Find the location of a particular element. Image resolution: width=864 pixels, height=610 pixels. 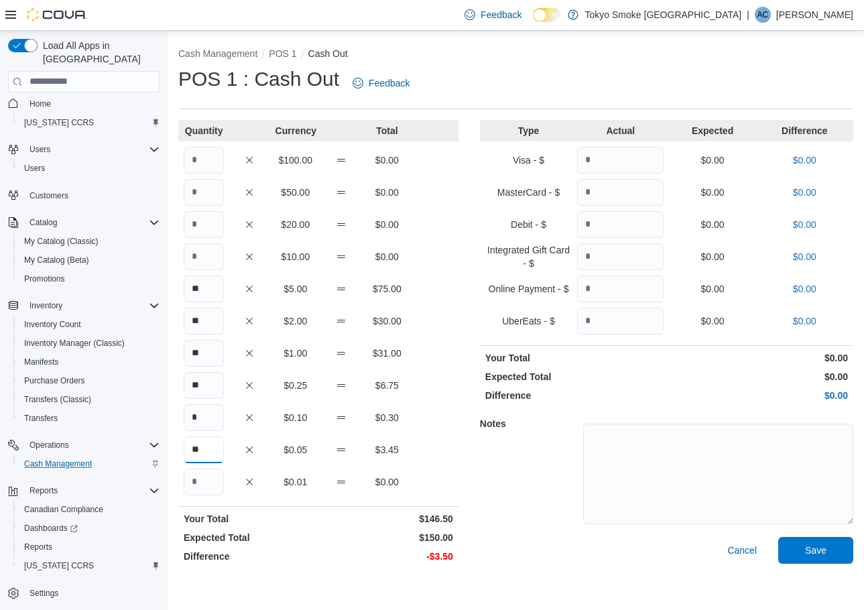

button: Inventory Manager (Classic) is located at coordinates (89, 343).